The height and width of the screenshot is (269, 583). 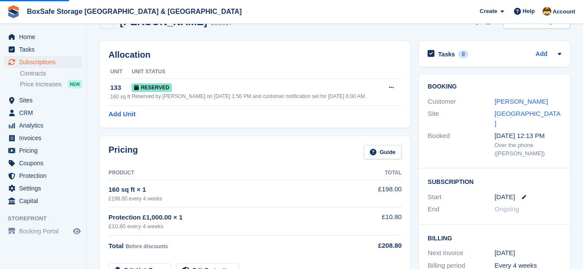 What do you see at coordinates (233, 218) in the screenshot?
I see `div: Protection £1,000.00 × 1` at bounding box center [233, 218].